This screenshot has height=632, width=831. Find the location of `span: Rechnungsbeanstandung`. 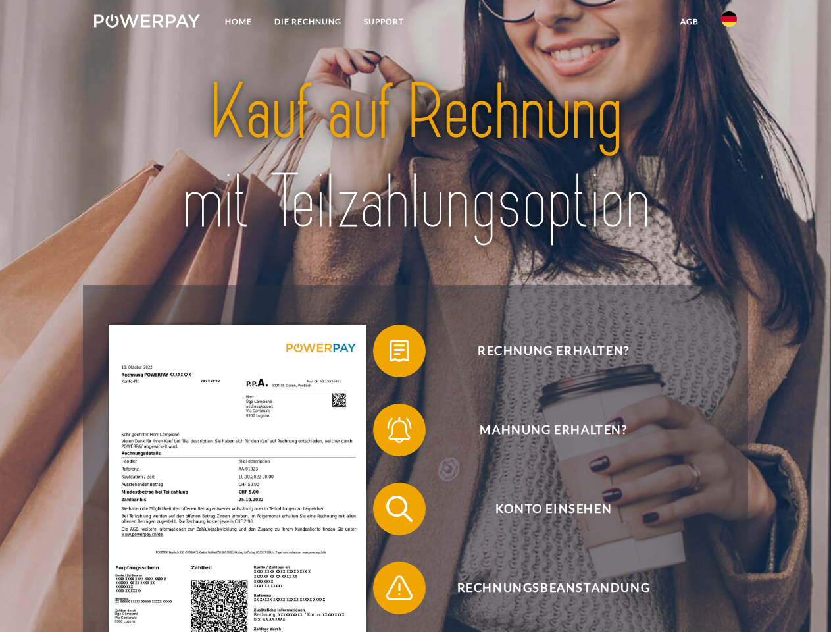

span: Rechnungsbeanstandung is located at coordinates (554, 588).